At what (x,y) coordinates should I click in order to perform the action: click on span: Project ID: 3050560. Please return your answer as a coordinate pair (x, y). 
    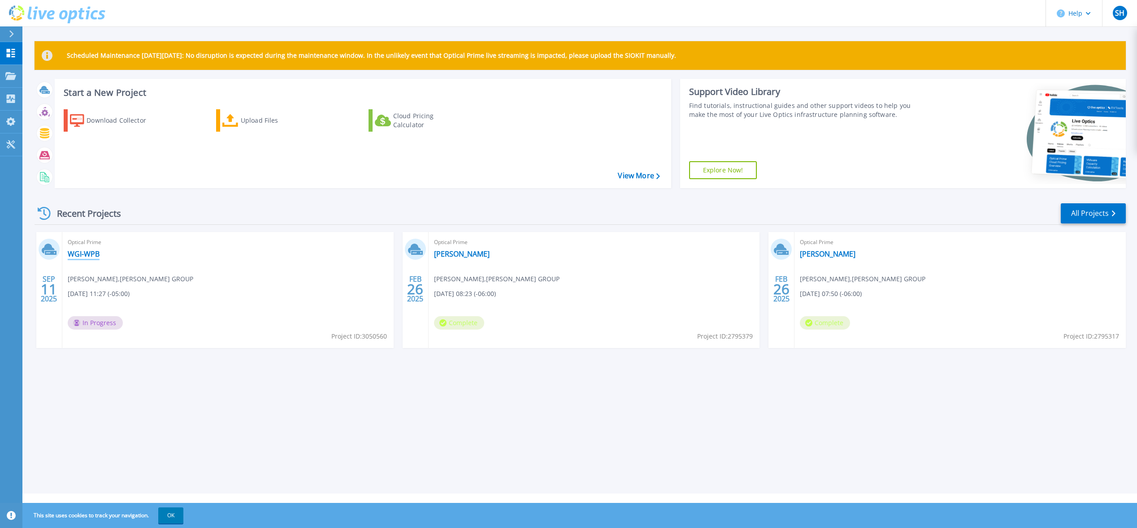
    Looking at the image, I should click on (359, 337).